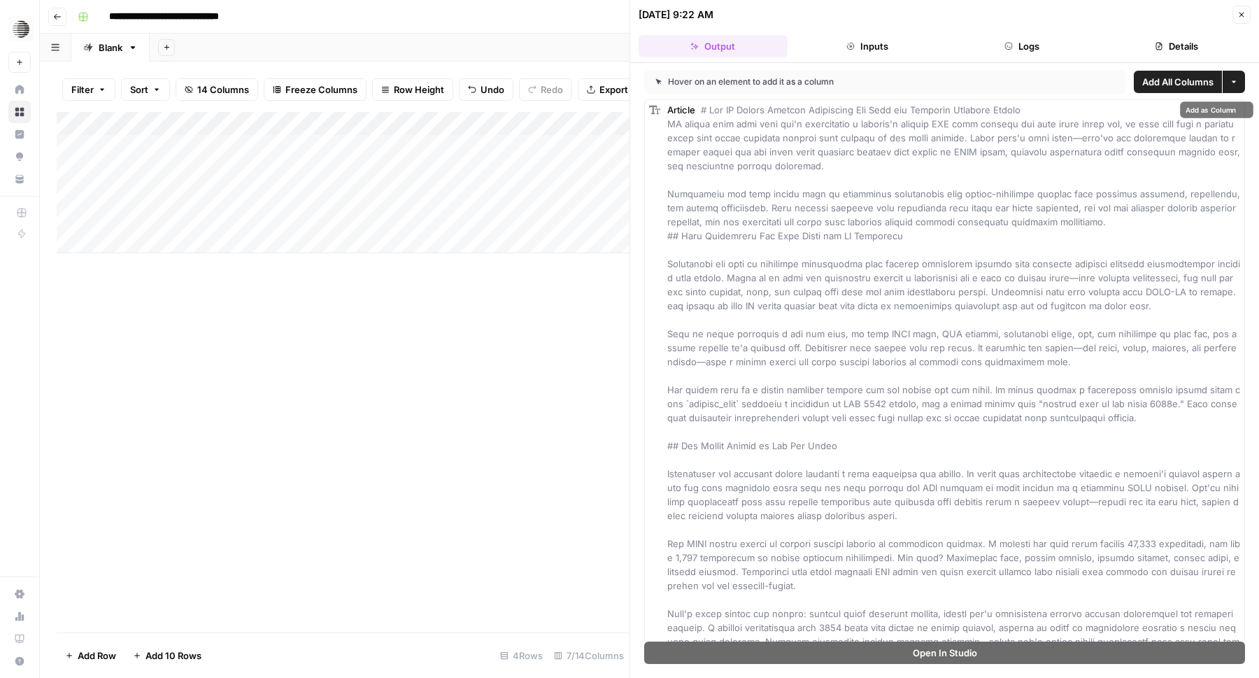 This screenshot has height=678, width=1259. Describe the element at coordinates (20, 179) in the screenshot. I see `a: Your Data` at that location.